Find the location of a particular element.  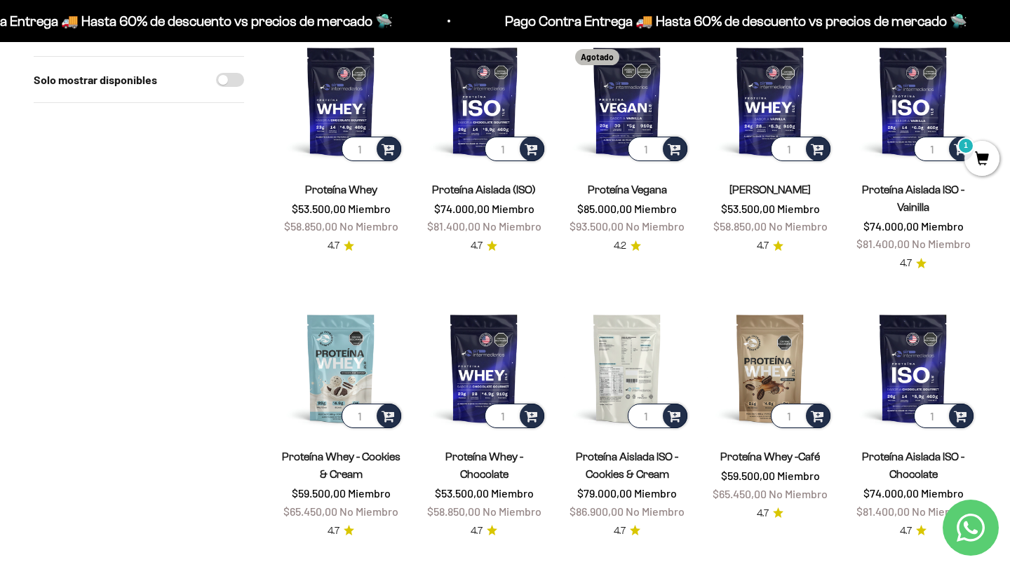

a: Proteína Whey is located at coordinates (341, 189).